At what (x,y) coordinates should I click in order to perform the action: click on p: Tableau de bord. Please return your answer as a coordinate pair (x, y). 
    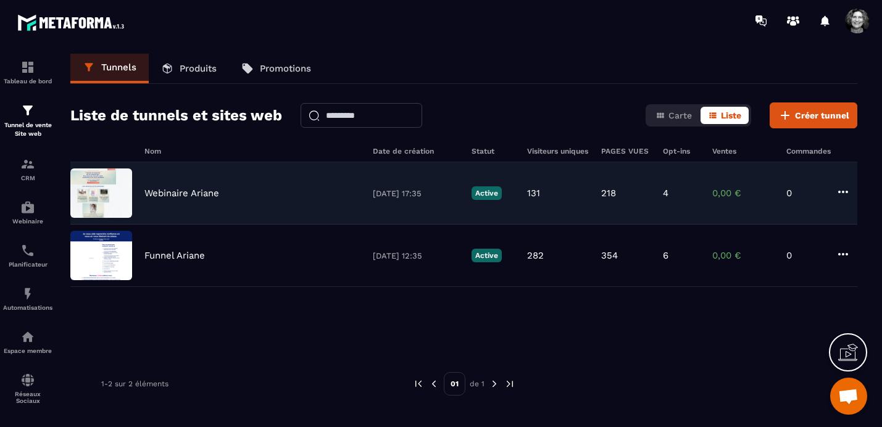
    Looking at the image, I should click on (28, 81).